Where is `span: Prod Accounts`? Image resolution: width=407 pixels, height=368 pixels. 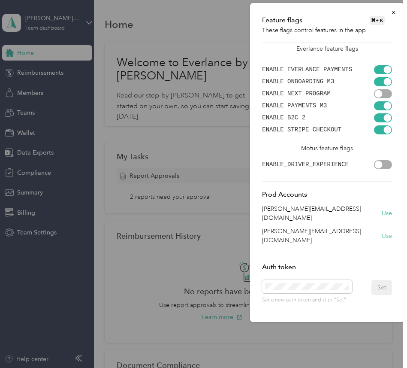 span: Prod Accounts is located at coordinates (285, 194).